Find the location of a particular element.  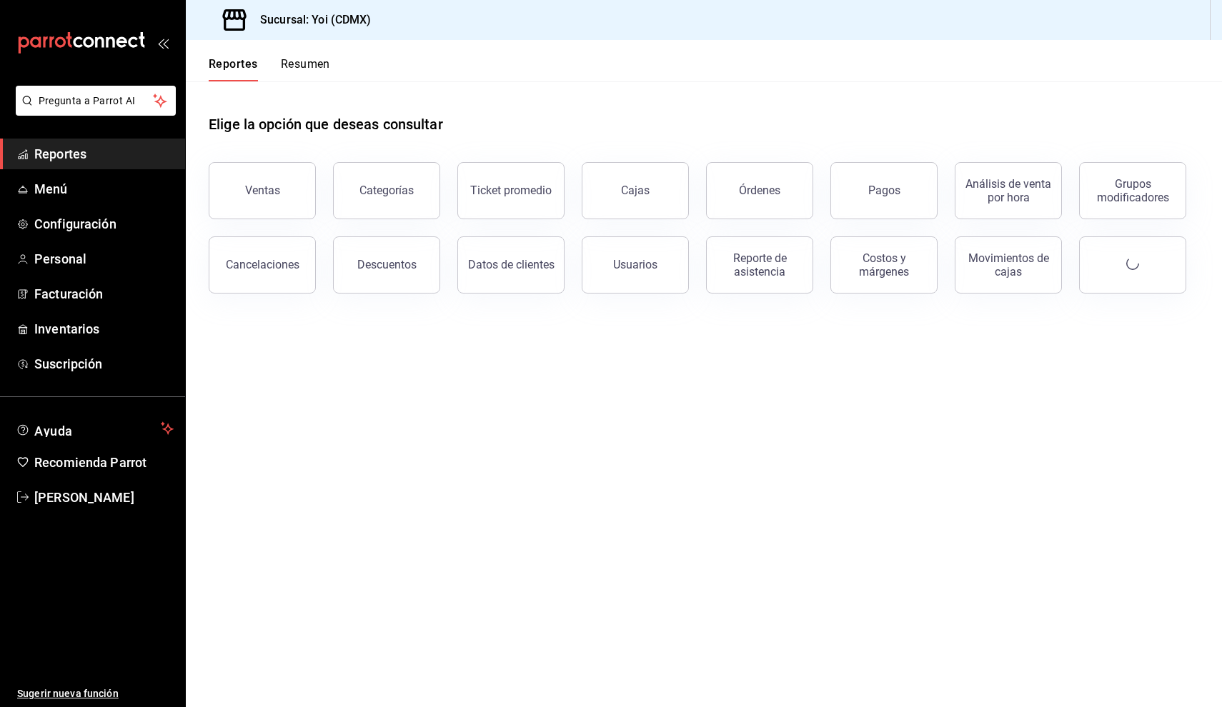

div: Cancelaciones is located at coordinates (262, 264).